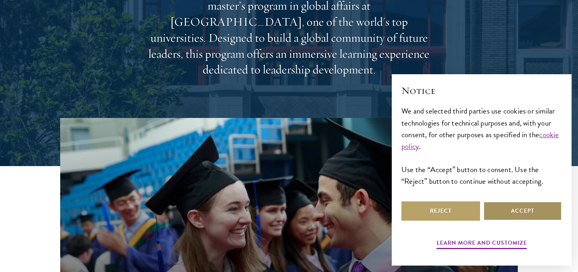 This screenshot has height=272, width=578. What do you see at coordinates (441, 211) in the screenshot?
I see `button: Reject` at bounding box center [441, 211].